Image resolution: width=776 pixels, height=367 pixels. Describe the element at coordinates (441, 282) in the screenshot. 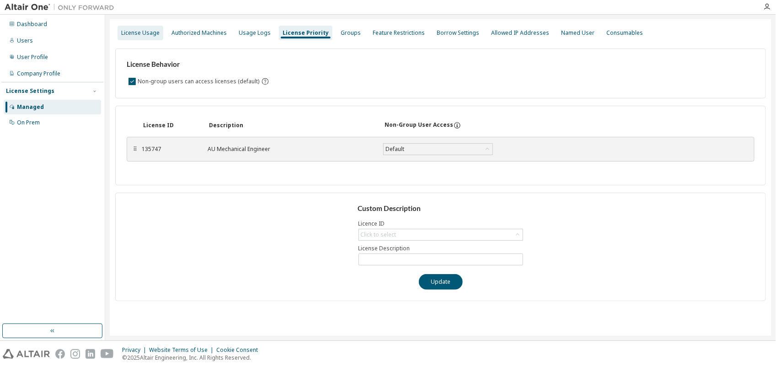

I see `button: Update` at that location.